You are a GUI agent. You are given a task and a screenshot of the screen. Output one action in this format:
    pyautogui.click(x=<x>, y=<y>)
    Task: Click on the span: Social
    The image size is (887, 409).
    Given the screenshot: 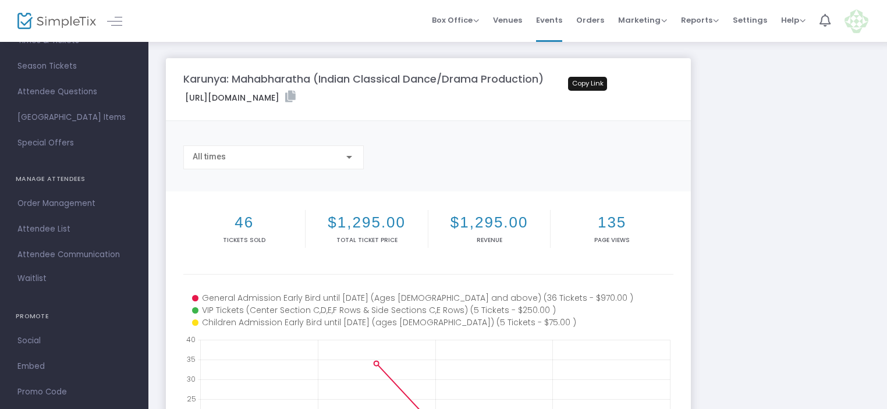 What is the action you would take?
    pyautogui.click(x=74, y=341)
    